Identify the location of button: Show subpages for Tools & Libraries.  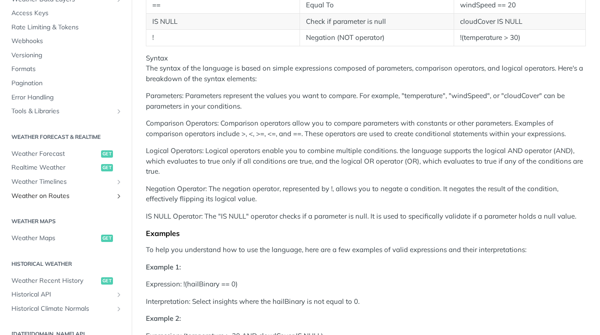
(119, 111).